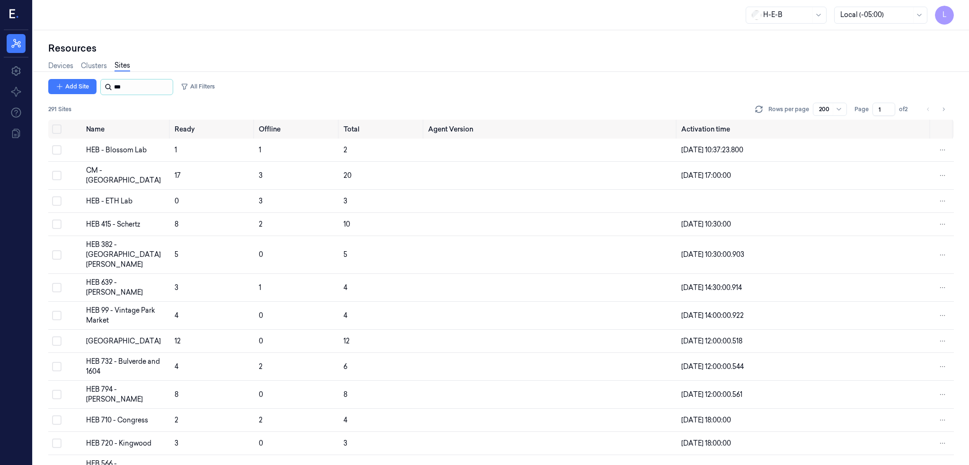  What do you see at coordinates (788, 109) in the screenshot?
I see `p: Rows per page` at bounding box center [788, 109].